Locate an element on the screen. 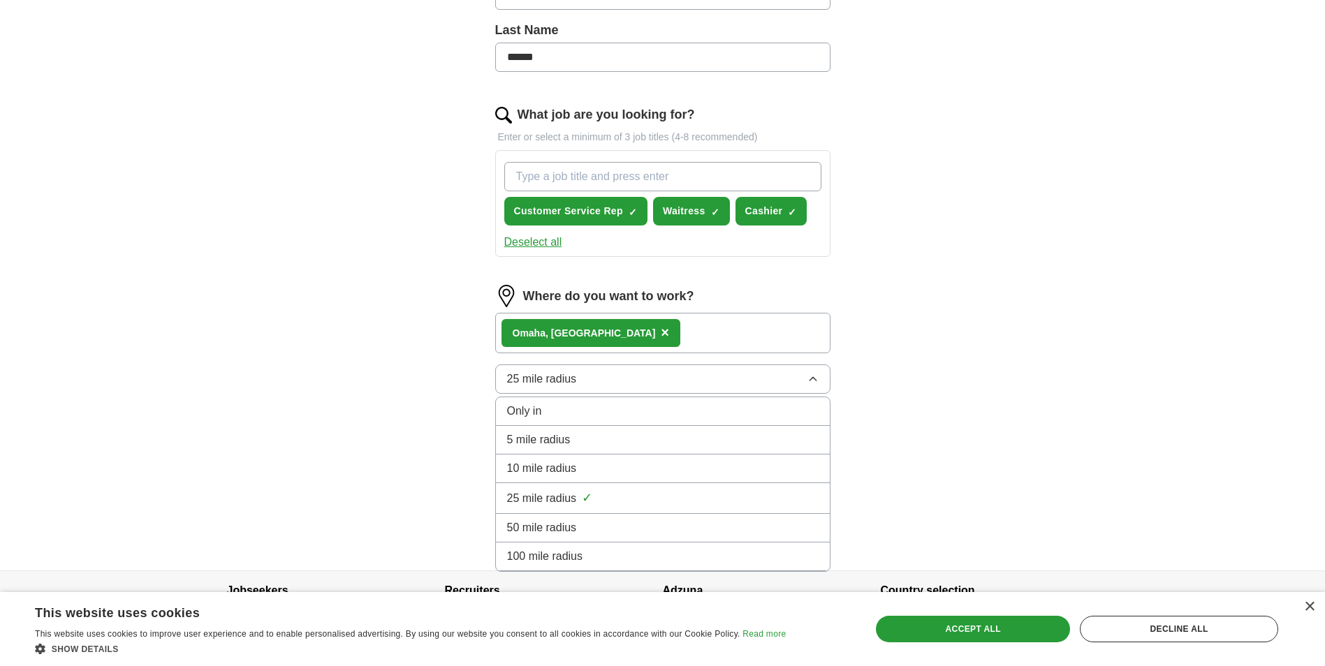 The height and width of the screenshot is (666, 1325). button: Cashier✓ is located at coordinates (771, 211).